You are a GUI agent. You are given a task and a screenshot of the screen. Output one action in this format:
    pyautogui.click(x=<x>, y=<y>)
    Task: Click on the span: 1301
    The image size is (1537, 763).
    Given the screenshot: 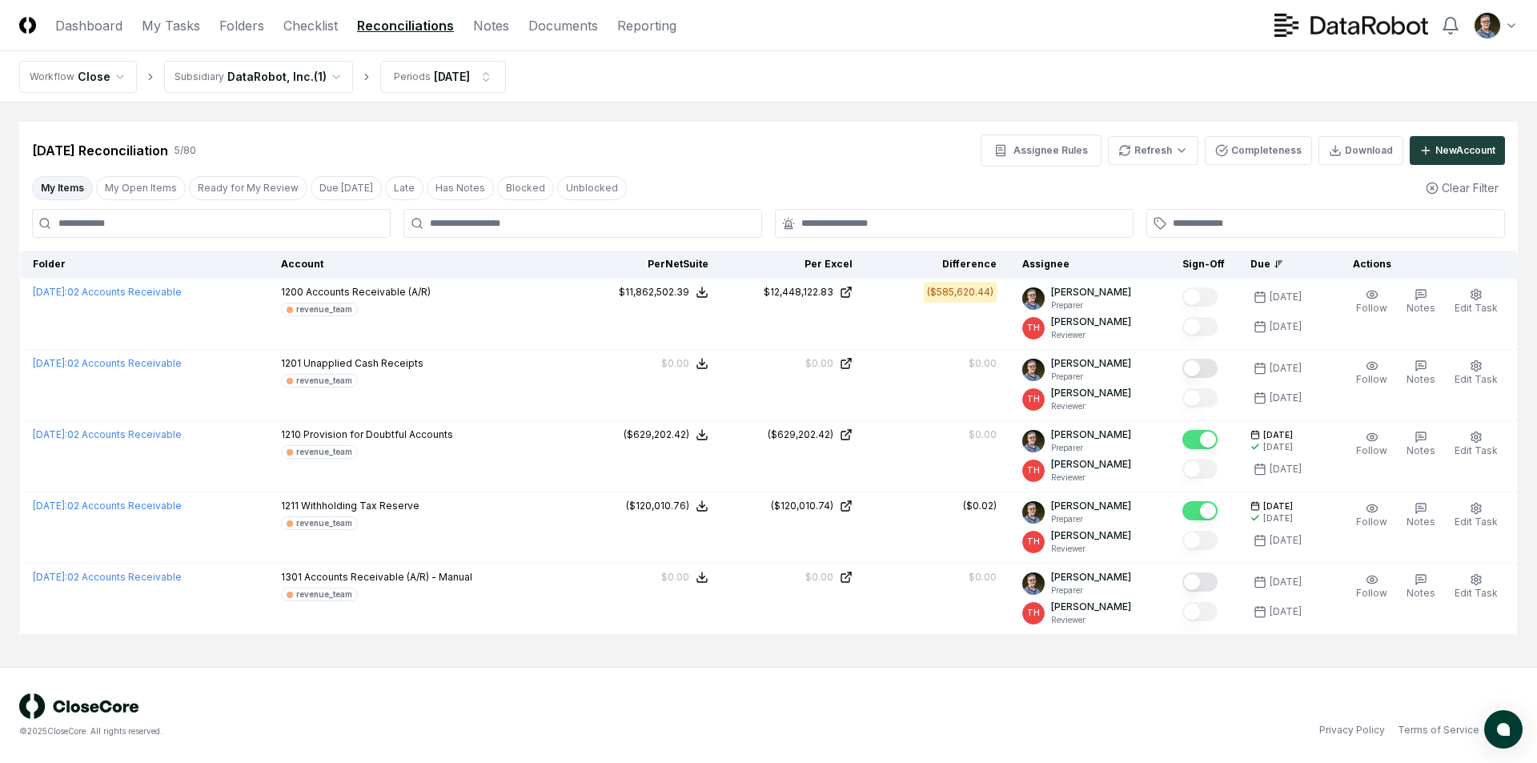 What is the action you would take?
    pyautogui.click(x=291, y=576)
    